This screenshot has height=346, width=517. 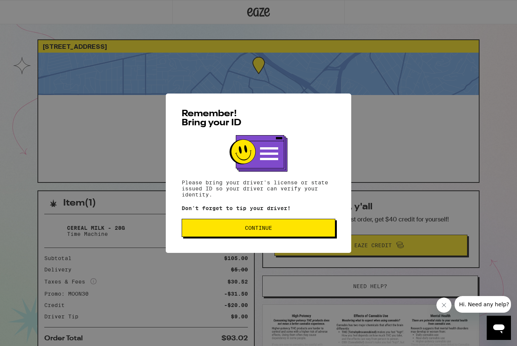 I want to click on p: Don't forget to tip your driver!, so click(x=258, y=208).